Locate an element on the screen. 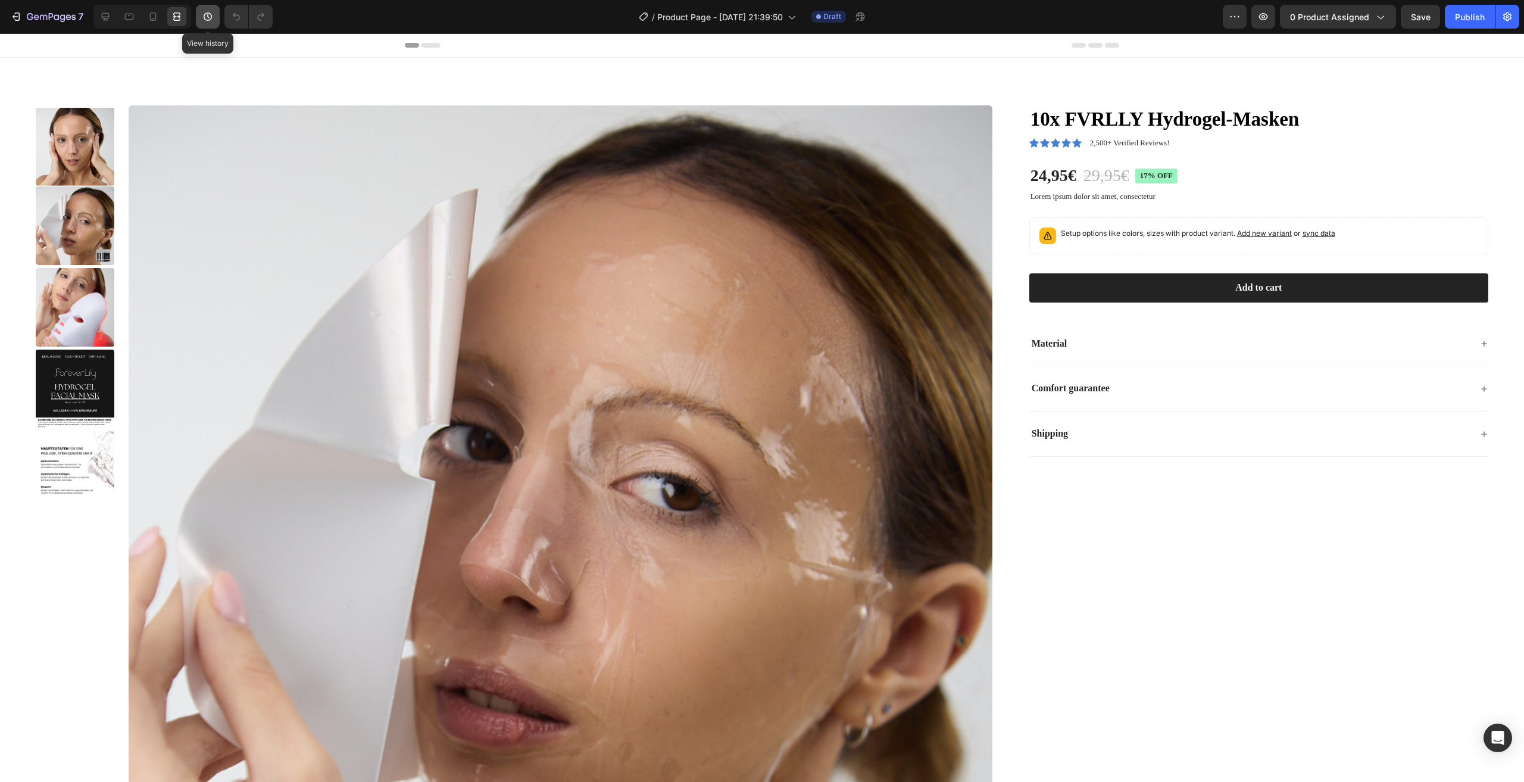 The image size is (1524, 782). p: Lorem ipsum dolor sit amet, consectetur is located at coordinates (1258, 163).